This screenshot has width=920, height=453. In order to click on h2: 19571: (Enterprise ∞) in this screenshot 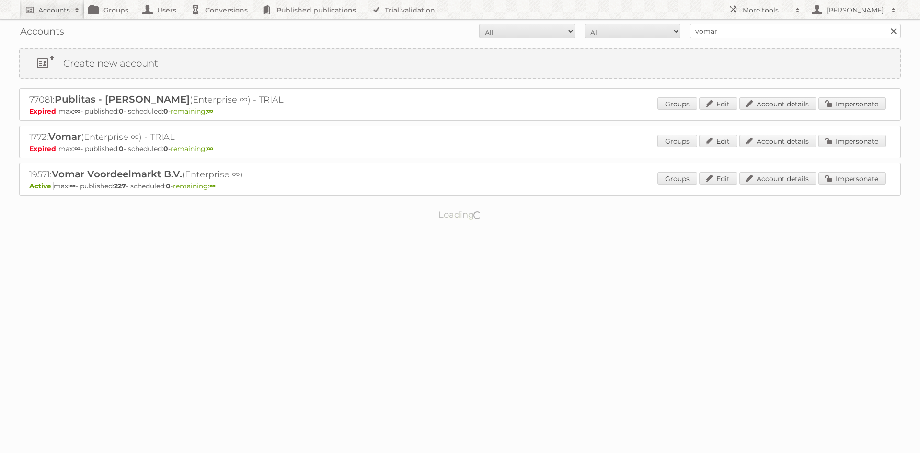, I will do `click(197, 174)`.